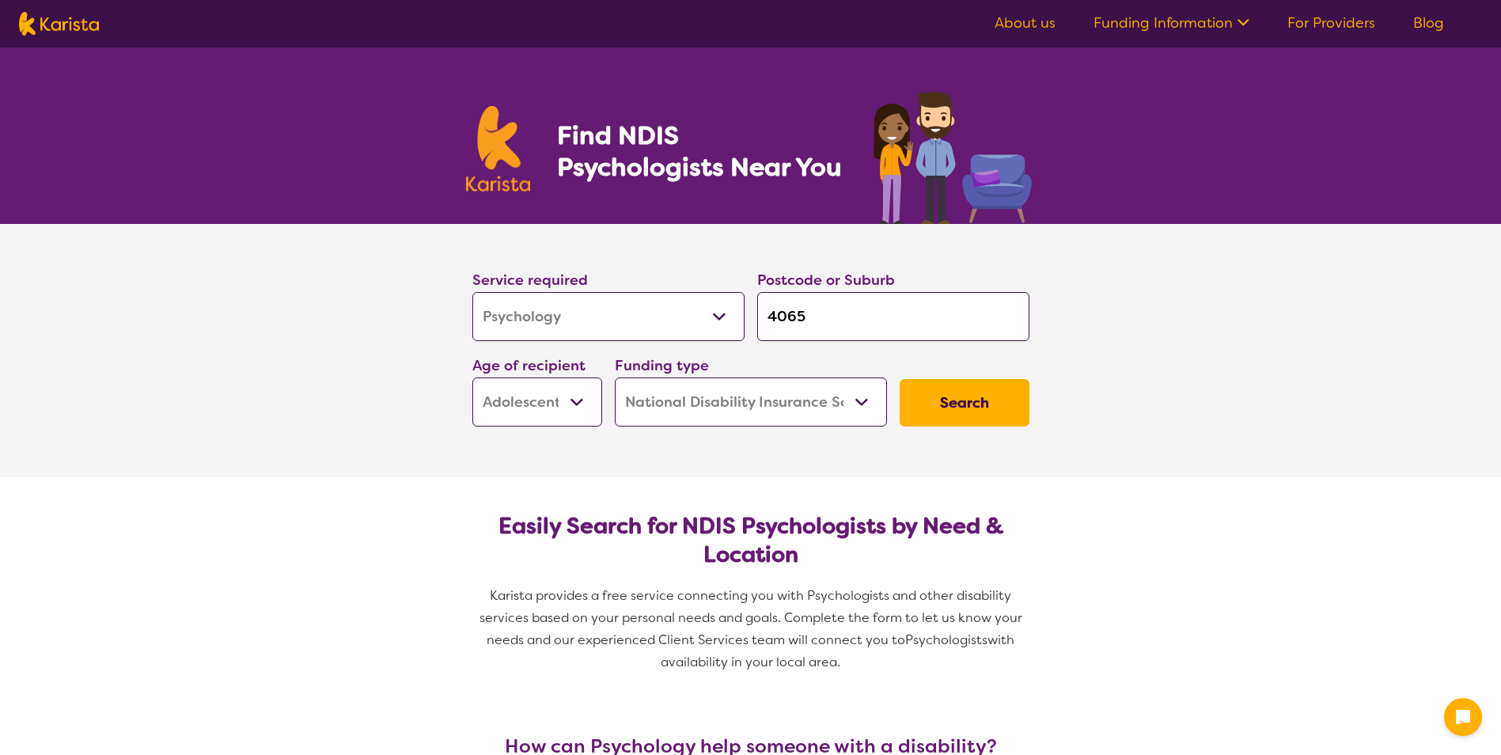  Describe the element at coordinates (530, 280) in the screenshot. I see `label: Service required` at that location.